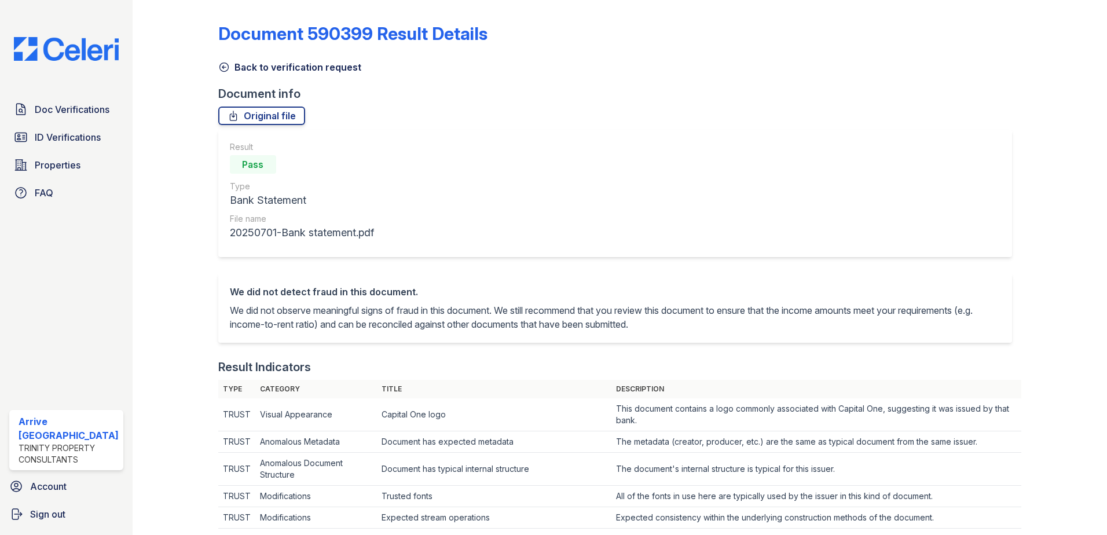 The width and height of the screenshot is (1107, 535). I want to click on td: The document's internal structure is typical for this issuer., so click(816, 469).